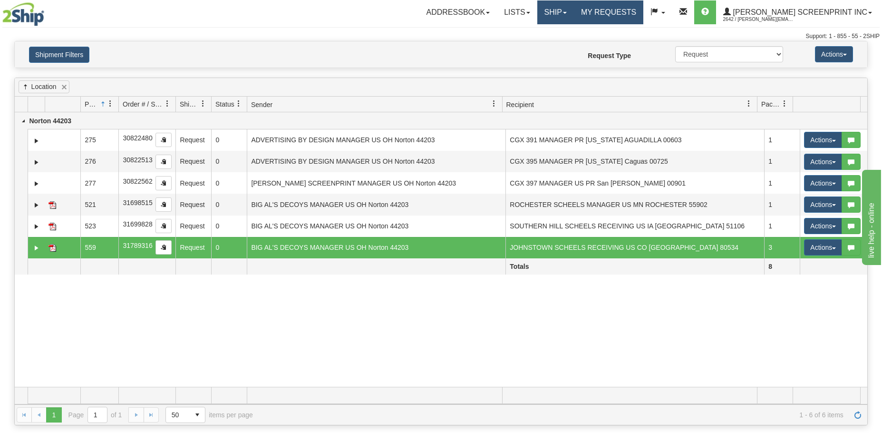  I want to click on td: 8, so click(781, 266).